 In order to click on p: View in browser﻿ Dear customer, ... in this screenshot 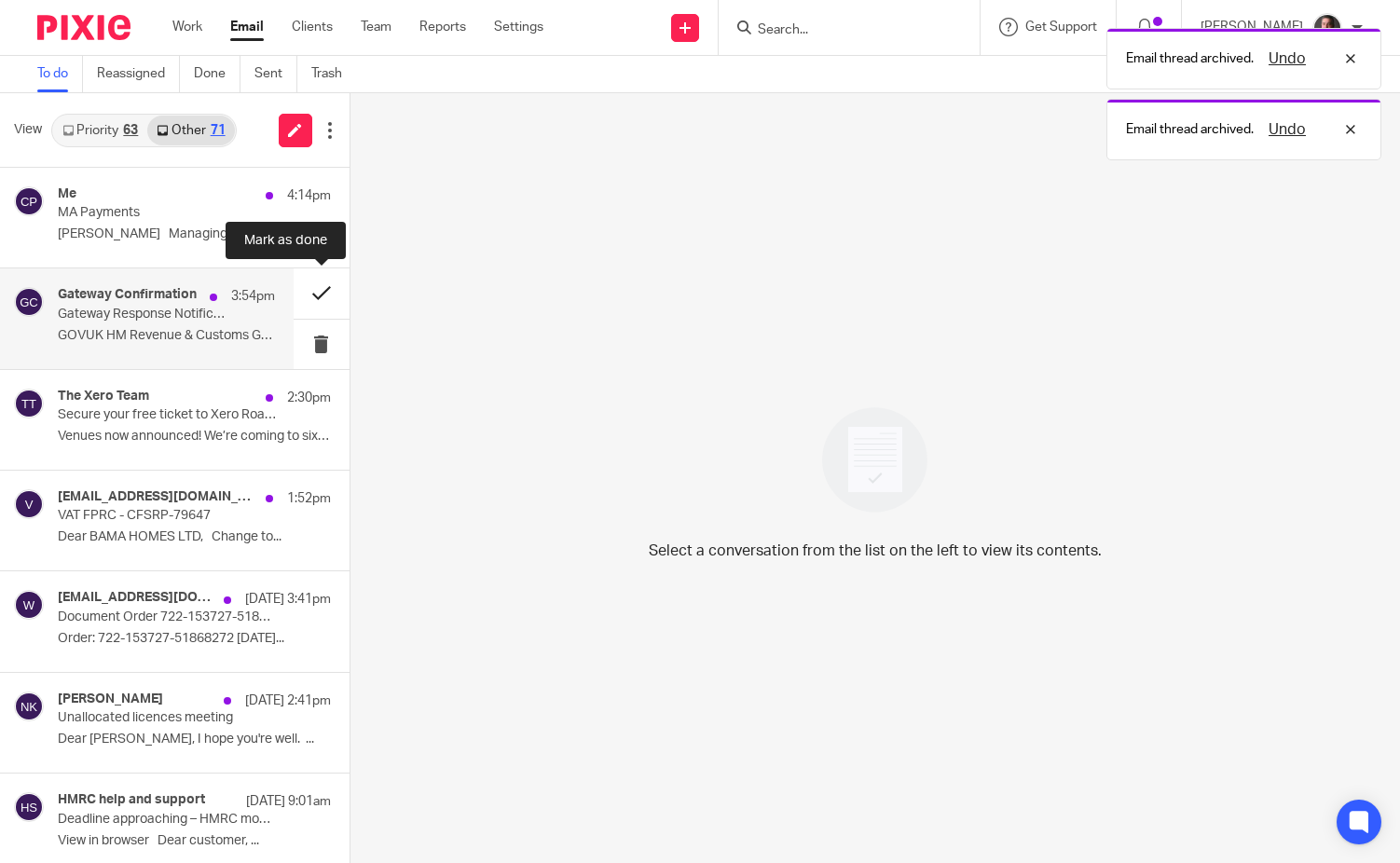, I will do `click(194, 841)`.